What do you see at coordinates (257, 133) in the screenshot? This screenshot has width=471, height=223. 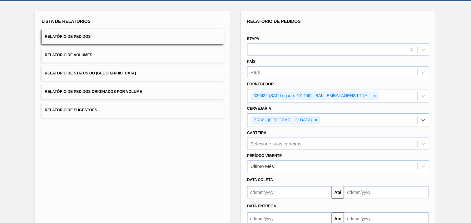 I see `label: Carteira` at bounding box center [257, 133].